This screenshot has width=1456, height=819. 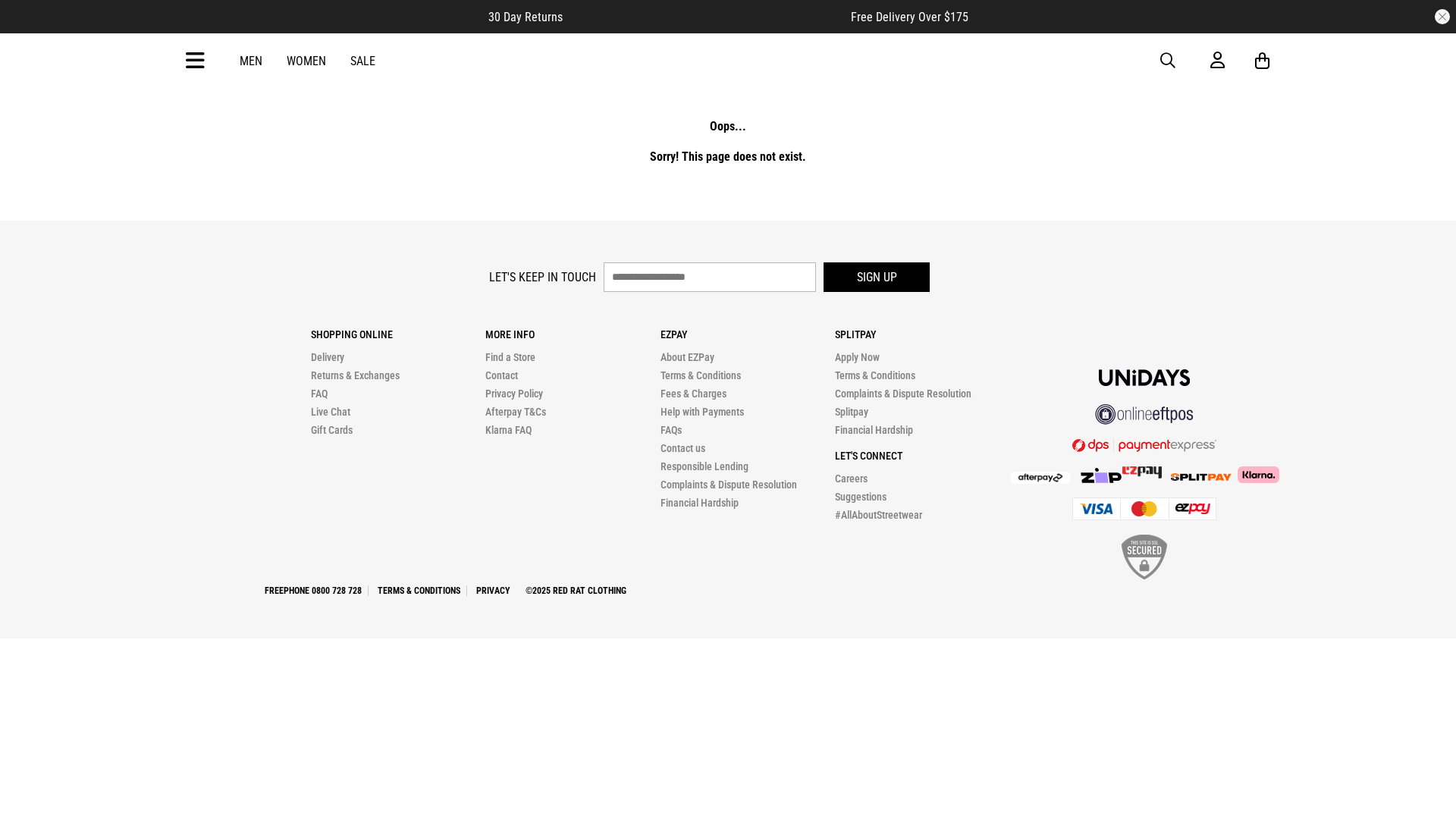 What do you see at coordinates (1144, 377) in the screenshot?
I see `img: Unidays` at bounding box center [1144, 377].